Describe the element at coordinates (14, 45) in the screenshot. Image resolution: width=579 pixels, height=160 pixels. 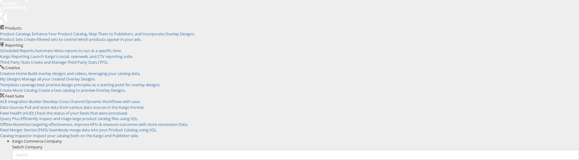
I see `span: Reporting` at that location.